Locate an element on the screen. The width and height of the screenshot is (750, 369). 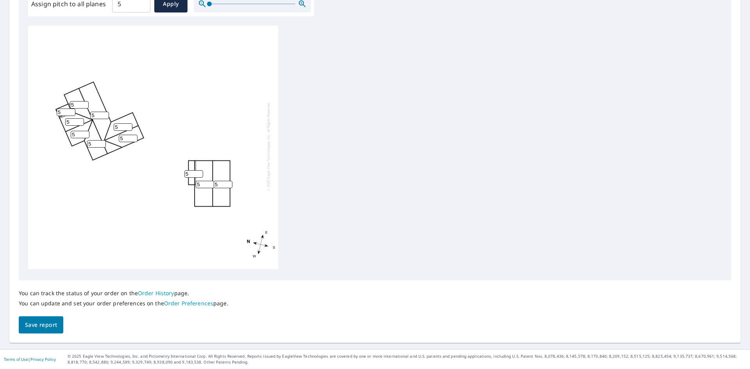
span: Save report is located at coordinates (41, 325).